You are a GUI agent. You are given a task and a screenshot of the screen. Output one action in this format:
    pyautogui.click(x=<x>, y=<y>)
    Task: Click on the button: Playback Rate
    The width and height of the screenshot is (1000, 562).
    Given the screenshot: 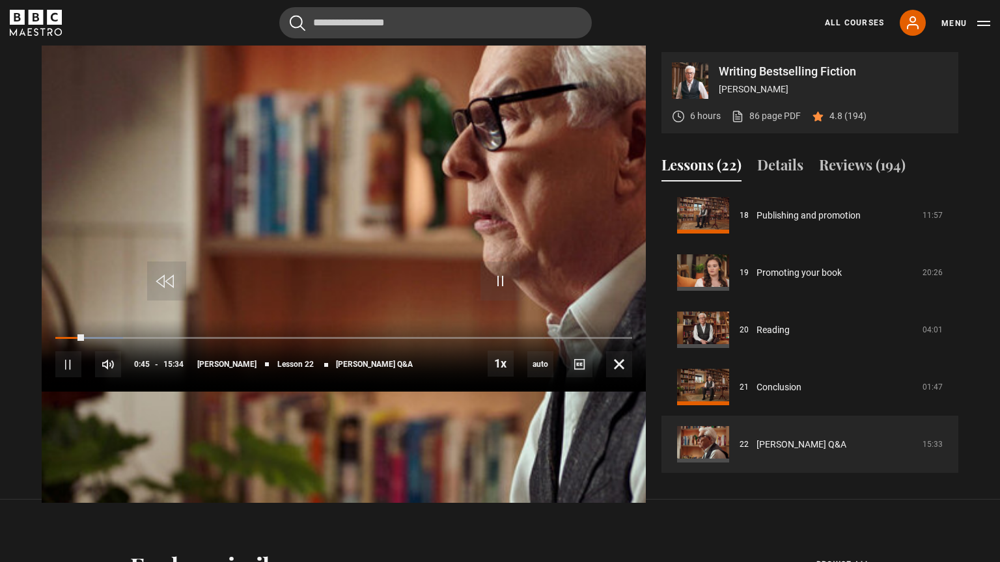 What is the action you would take?
    pyautogui.click(x=501, y=364)
    